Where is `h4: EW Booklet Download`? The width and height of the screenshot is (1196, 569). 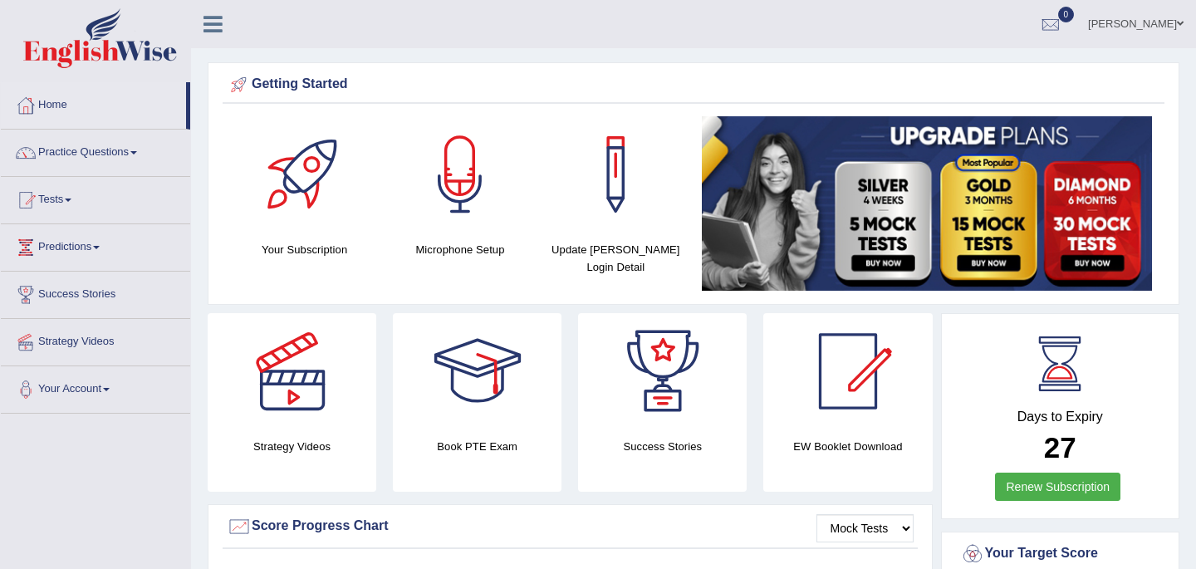
h4: EW Booklet Download is located at coordinates (848, 446).